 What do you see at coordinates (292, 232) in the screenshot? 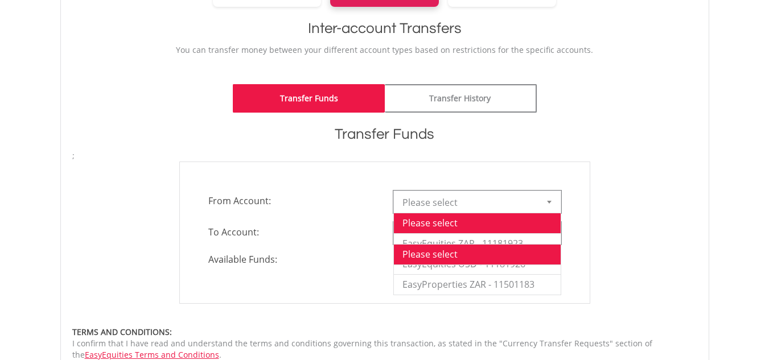
I see `span: To Account:` at bounding box center [292, 232].